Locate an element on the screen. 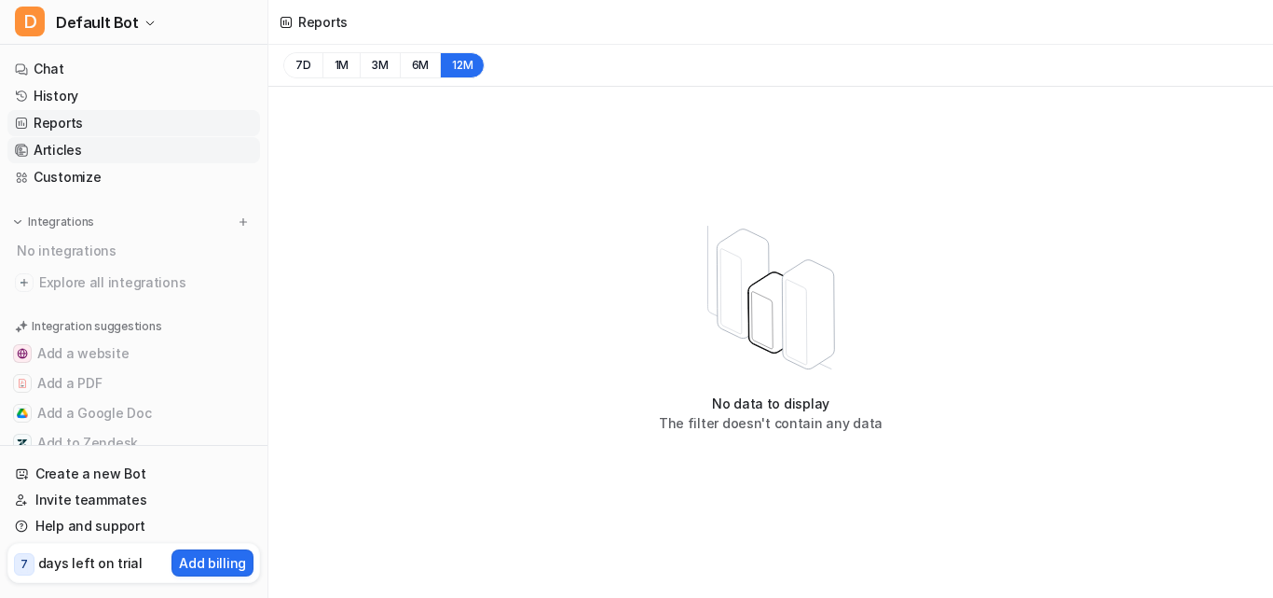 Image resolution: width=1273 pixels, height=598 pixels. img: expand menu is located at coordinates (18, 222).